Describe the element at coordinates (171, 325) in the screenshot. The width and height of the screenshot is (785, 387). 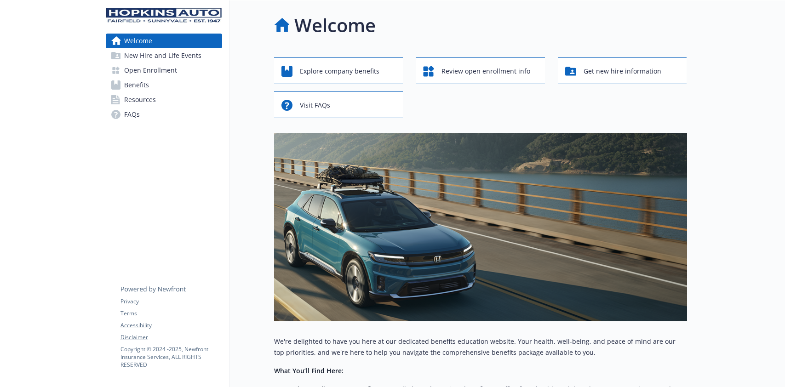
I see `a: Accessibility` at that location.